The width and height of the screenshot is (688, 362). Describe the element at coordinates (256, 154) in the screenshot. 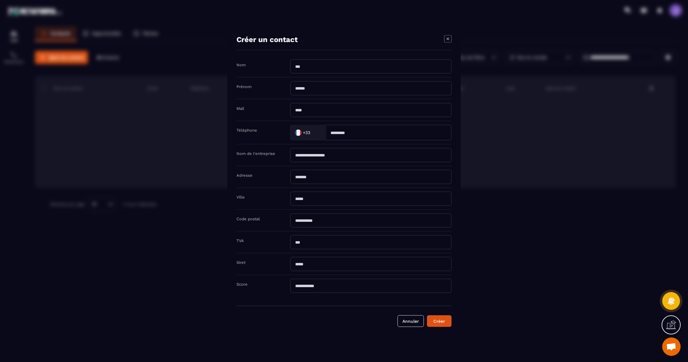

I see `label: Nom de l'entreprise` at that location.